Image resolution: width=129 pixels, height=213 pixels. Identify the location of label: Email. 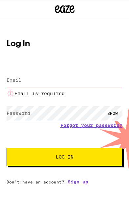
(14, 80).